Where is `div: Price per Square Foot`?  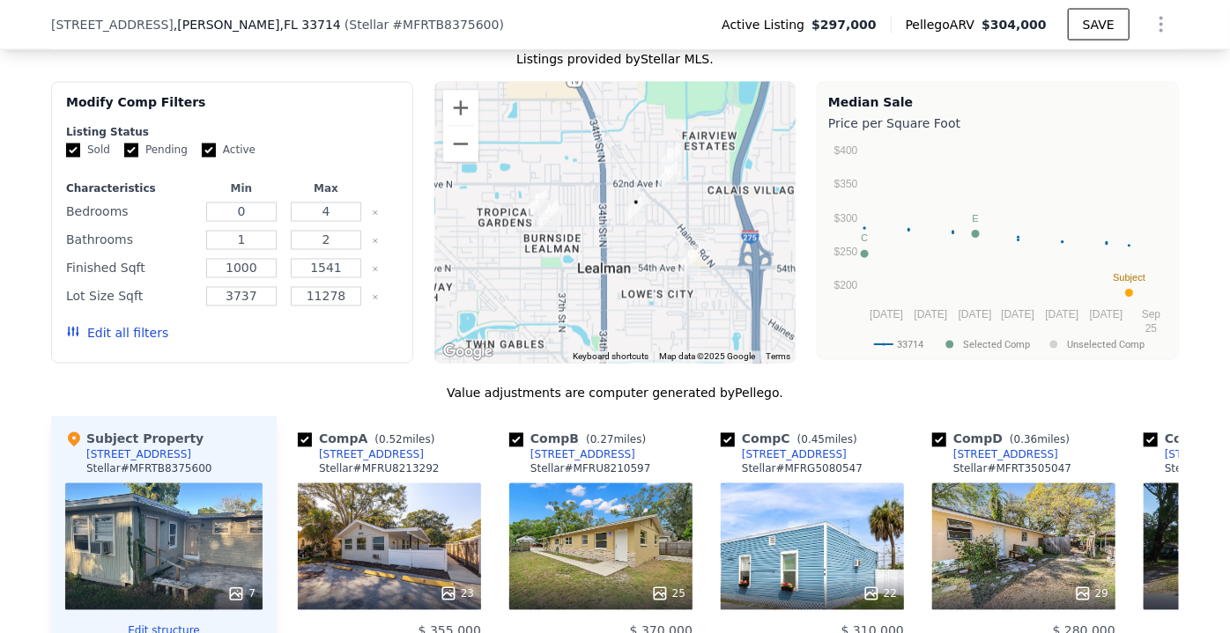
div: Price per Square Foot is located at coordinates (997, 123).